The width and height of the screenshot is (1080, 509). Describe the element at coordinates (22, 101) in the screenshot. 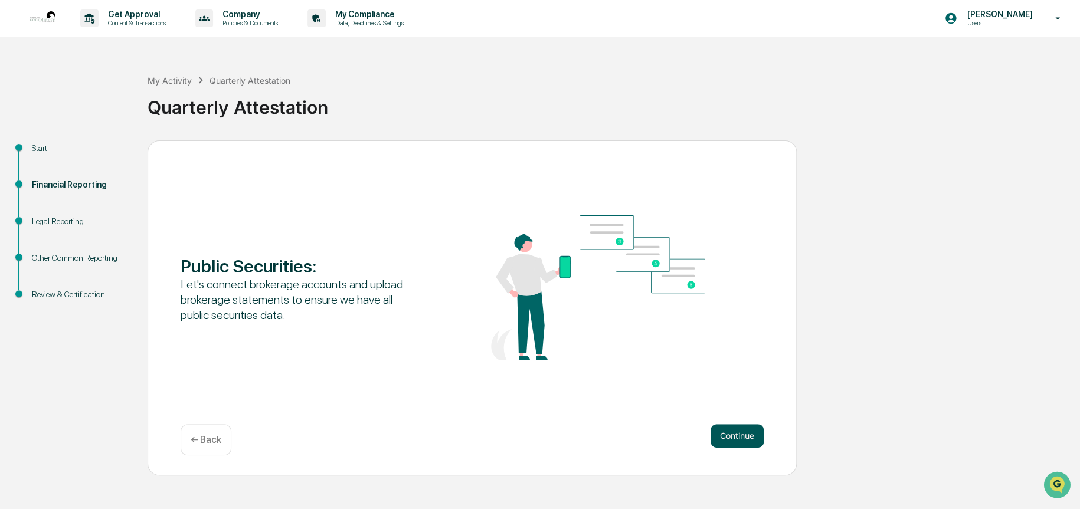

I see `img: 1746055101610-c473b297-6a78-478c-a979-82029cc54cd1` at that location.